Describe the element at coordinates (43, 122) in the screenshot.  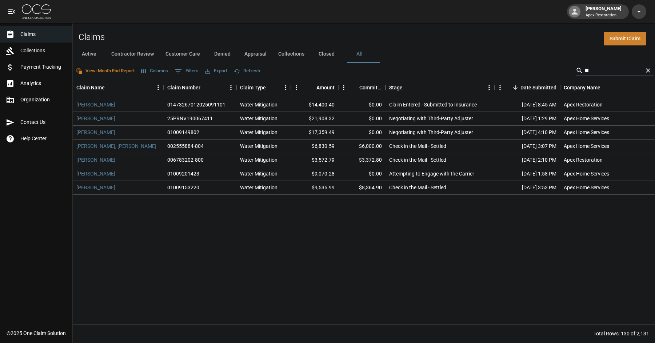
I see `span: Contact Us` at that location.